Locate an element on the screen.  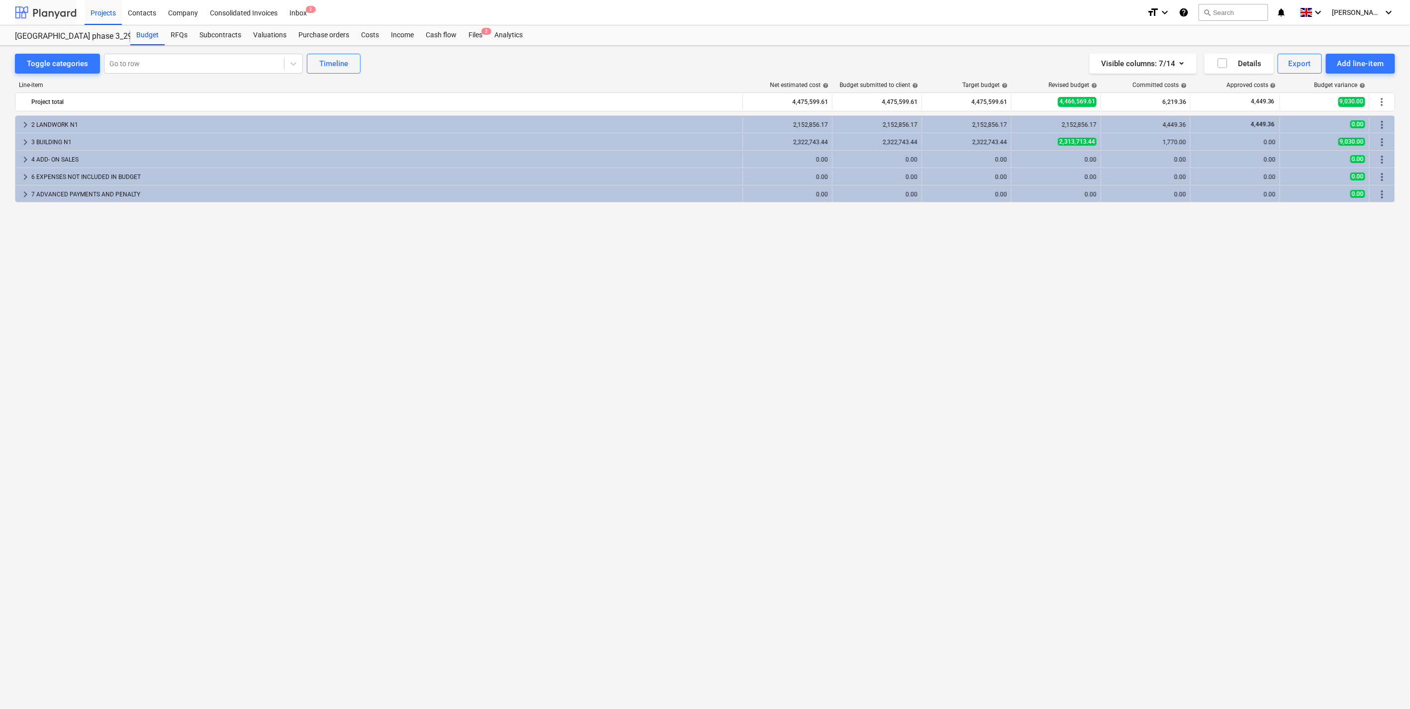
div: Budget variance is located at coordinates (1339, 85).